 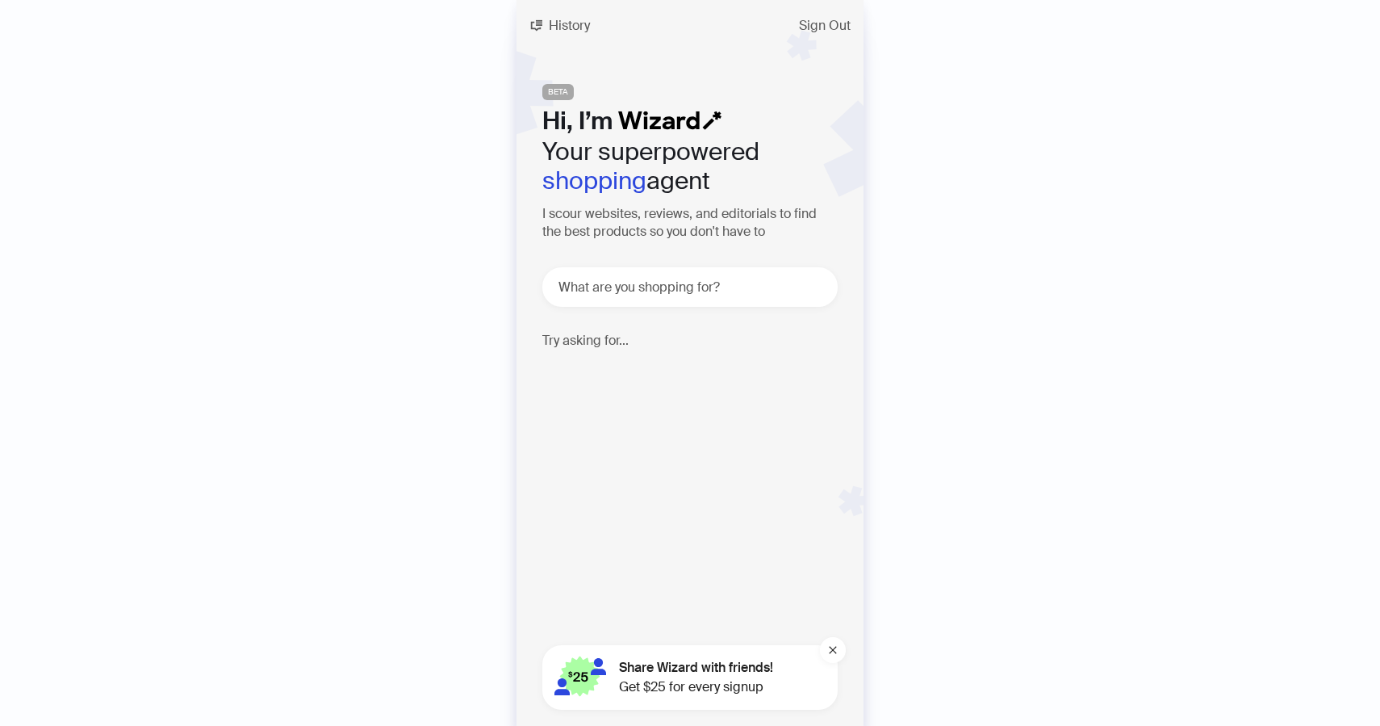 I want to click on h2: Your superpowered agent, so click(x=690, y=166).